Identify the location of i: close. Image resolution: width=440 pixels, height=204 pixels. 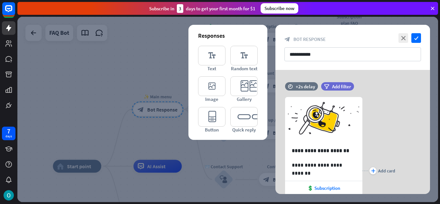
(403, 38).